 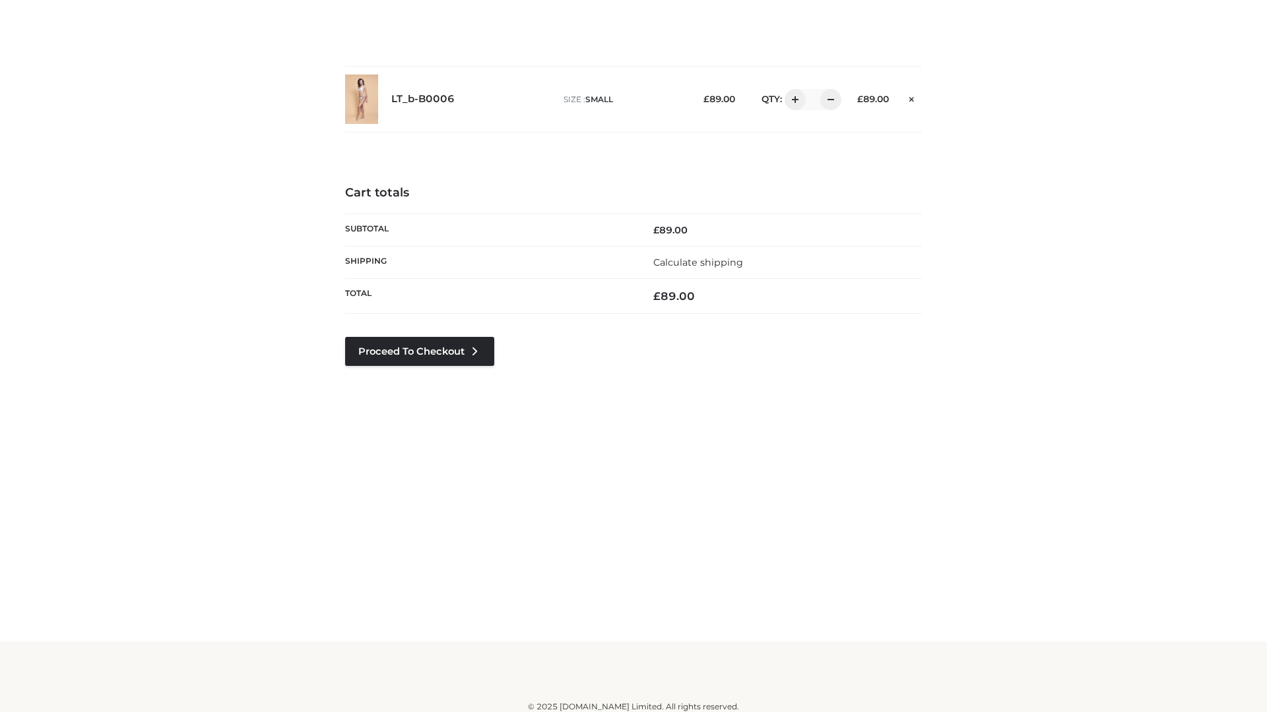 What do you see at coordinates (599, 99) in the screenshot?
I see `span: SMALL` at bounding box center [599, 99].